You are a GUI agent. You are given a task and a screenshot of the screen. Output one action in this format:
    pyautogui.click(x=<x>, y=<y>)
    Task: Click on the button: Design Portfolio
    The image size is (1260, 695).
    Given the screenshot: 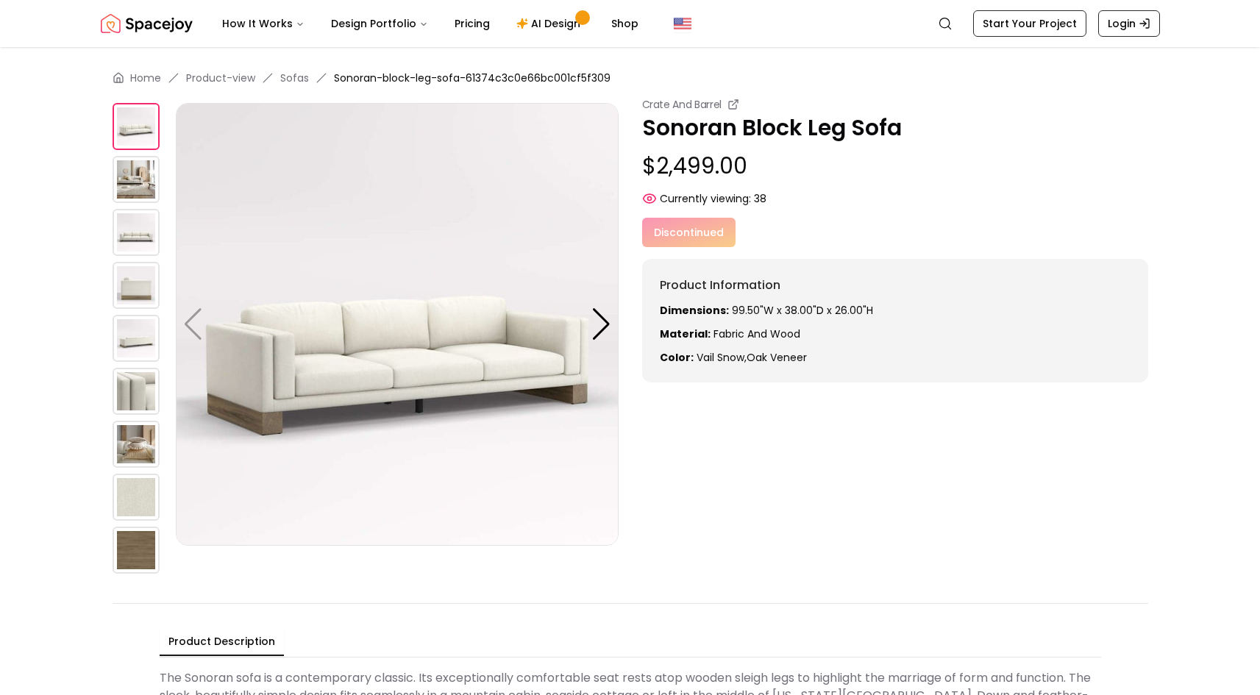 What is the action you would take?
    pyautogui.click(x=379, y=24)
    